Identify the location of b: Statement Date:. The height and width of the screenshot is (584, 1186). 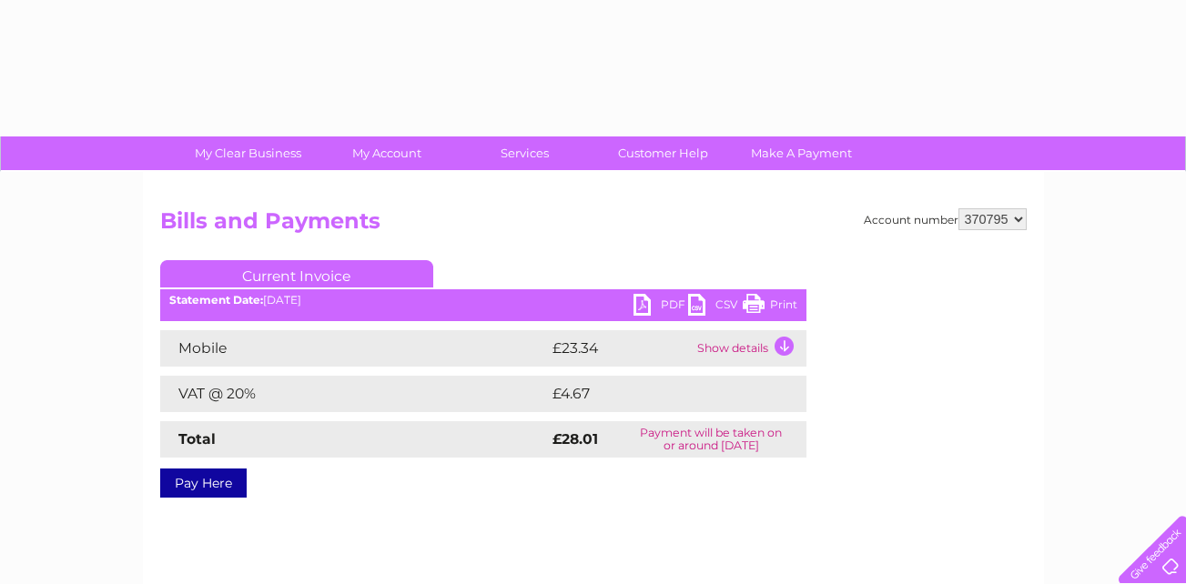
(216, 299).